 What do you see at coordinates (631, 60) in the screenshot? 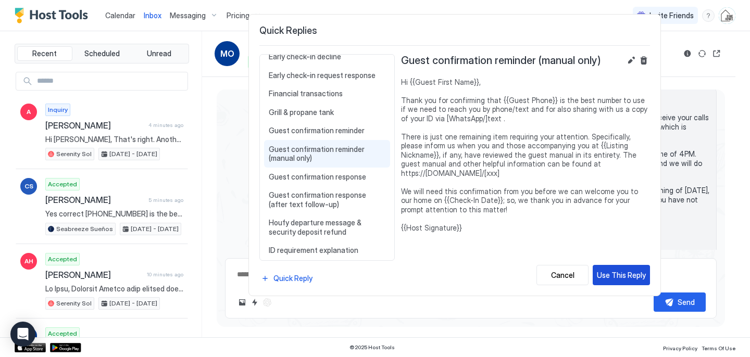
I see `button: Edit` at bounding box center [631, 60].